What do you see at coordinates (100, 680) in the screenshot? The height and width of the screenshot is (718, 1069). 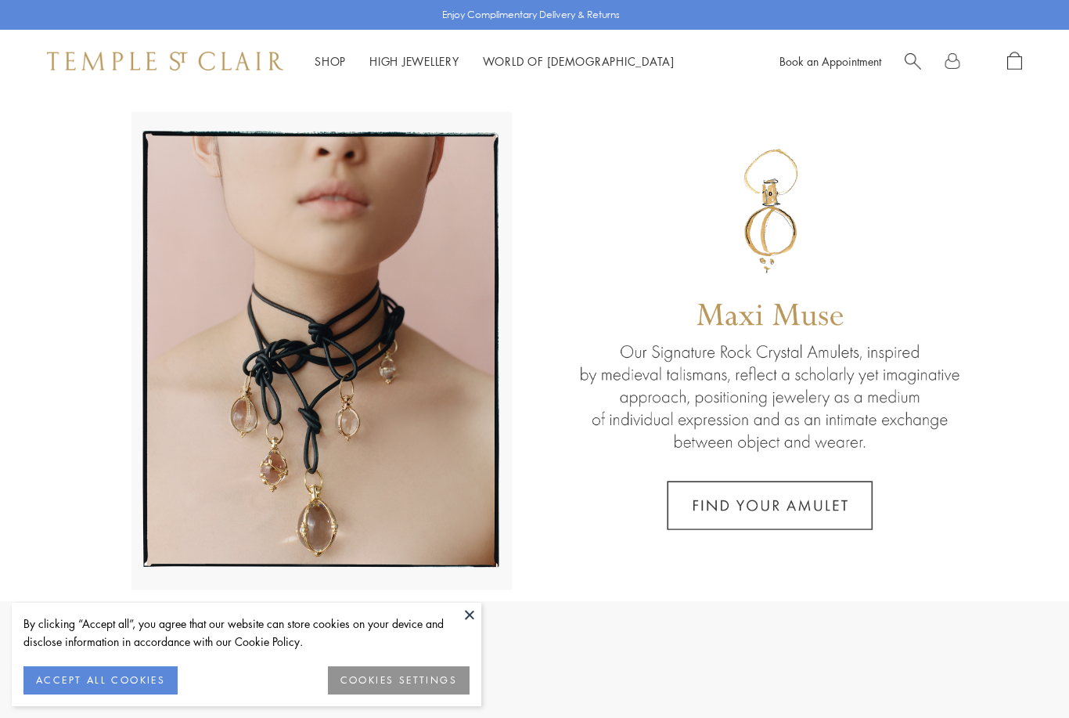 I see `button: ACCEPT ALL COOKIES` at bounding box center [100, 680].